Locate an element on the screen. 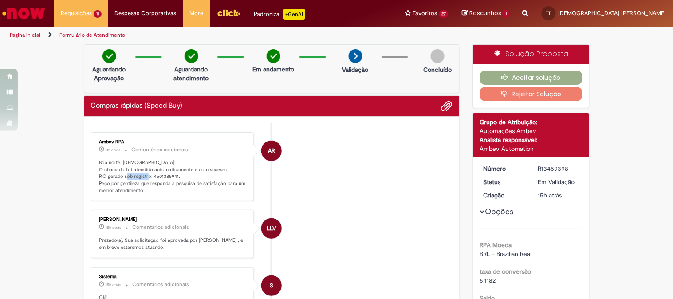 The height and width of the screenshot is (299, 673). div: Ambev Automation is located at coordinates (531, 149).